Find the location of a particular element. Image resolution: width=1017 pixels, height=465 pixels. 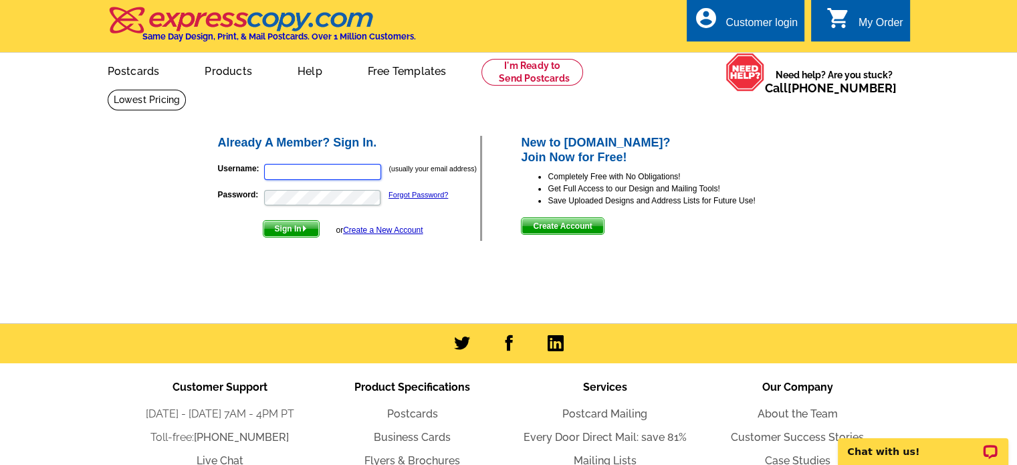

span: Our Company is located at coordinates (798, 387).